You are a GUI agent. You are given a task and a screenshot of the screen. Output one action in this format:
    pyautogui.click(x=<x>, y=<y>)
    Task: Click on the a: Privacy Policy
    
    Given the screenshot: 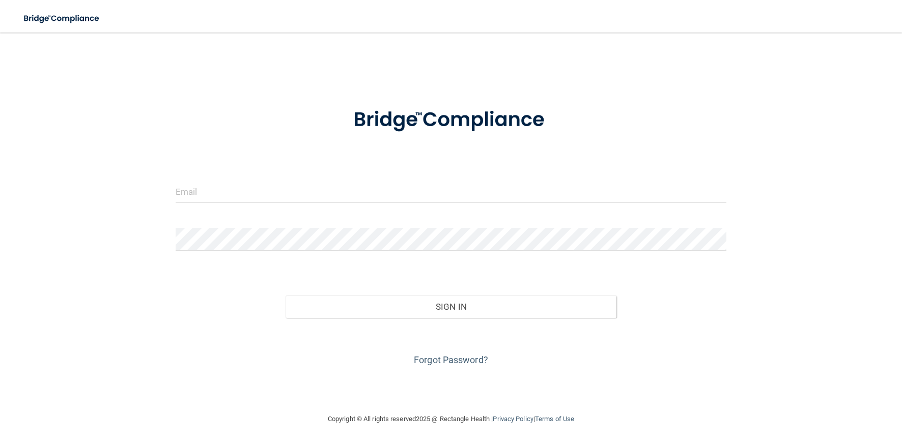 What is the action you would take?
    pyautogui.click(x=513, y=419)
    